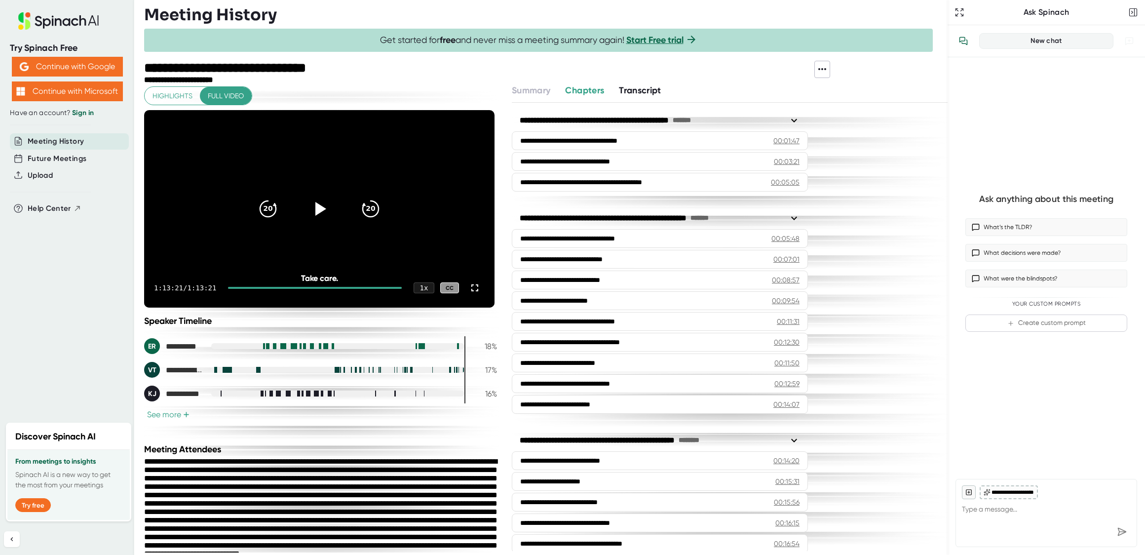 The image size is (1145, 555). What do you see at coordinates (787, 502) in the screenshot?
I see `div: 00:15:56` at bounding box center [787, 502].